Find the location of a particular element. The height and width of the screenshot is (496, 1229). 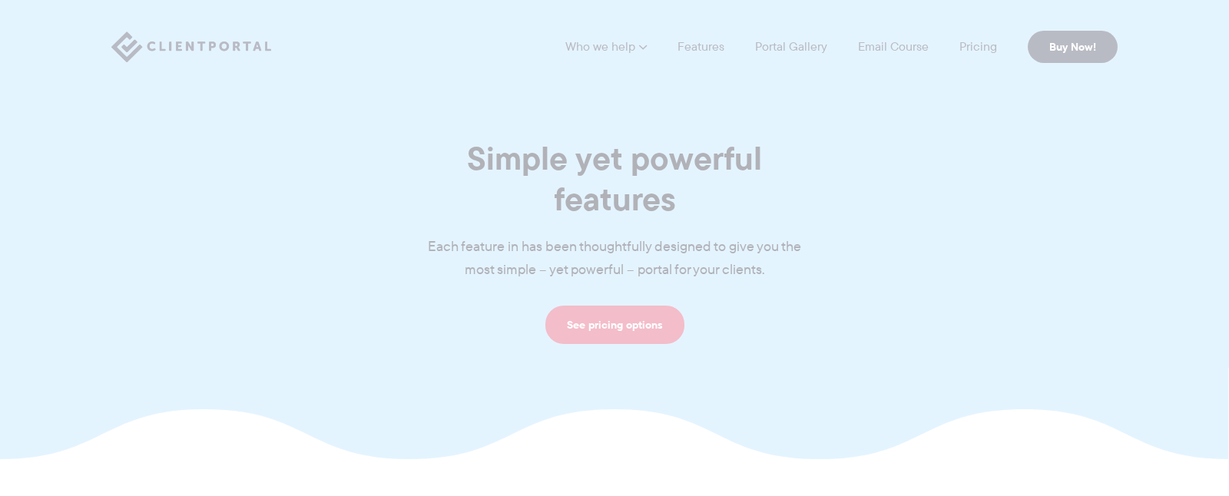

a: Buy Now! is located at coordinates (1072, 47).